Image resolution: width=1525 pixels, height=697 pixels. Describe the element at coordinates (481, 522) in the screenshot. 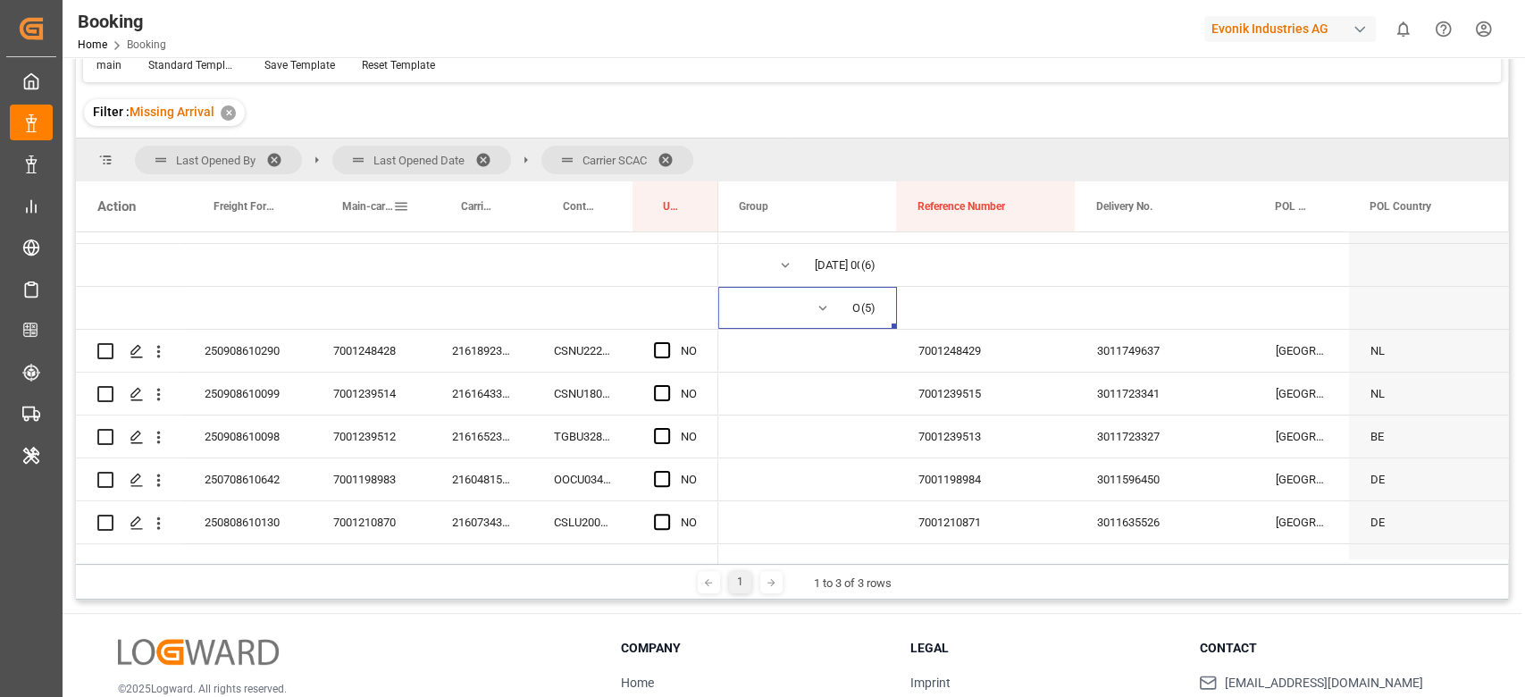

I see `div: 2160734350` at that location.